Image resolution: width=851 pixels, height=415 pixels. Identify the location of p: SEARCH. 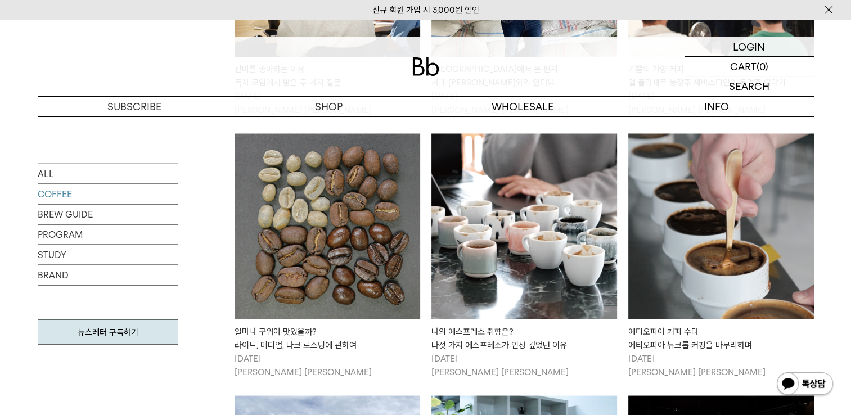
(749, 86).